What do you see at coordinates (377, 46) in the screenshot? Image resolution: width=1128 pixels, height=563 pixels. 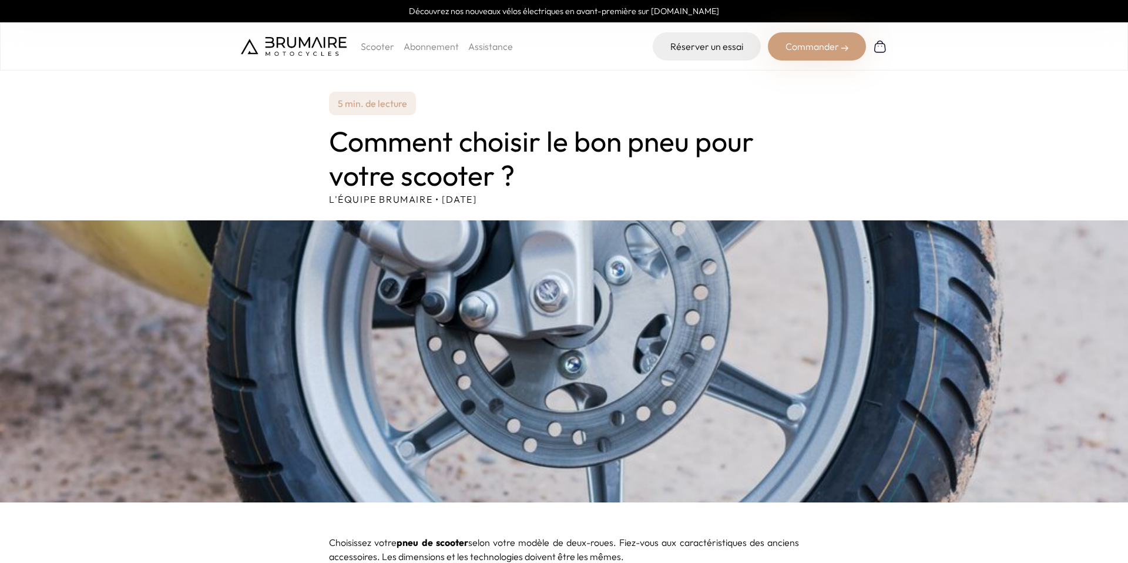 I see `p: Scooter` at bounding box center [377, 46].